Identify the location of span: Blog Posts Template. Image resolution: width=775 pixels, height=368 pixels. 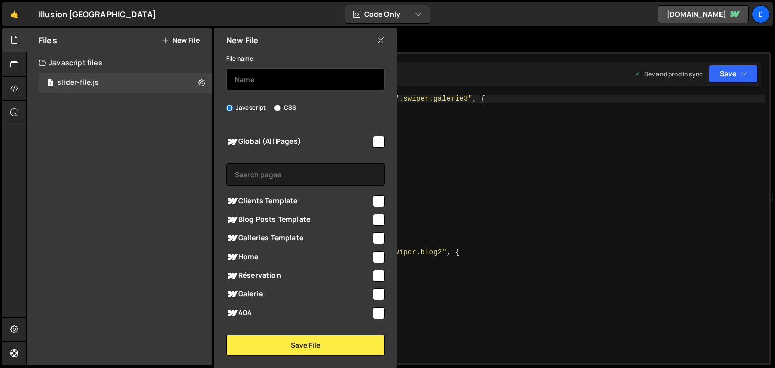
(299, 220).